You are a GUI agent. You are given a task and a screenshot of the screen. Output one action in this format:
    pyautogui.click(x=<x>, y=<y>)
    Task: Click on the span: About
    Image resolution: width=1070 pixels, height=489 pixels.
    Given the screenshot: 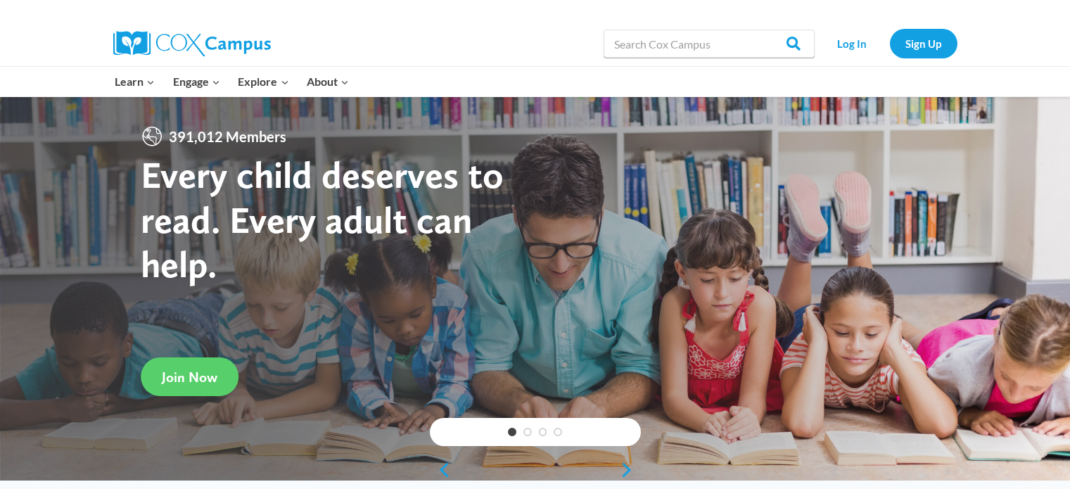 What is the action you would take?
    pyautogui.click(x=328, y=82)
    